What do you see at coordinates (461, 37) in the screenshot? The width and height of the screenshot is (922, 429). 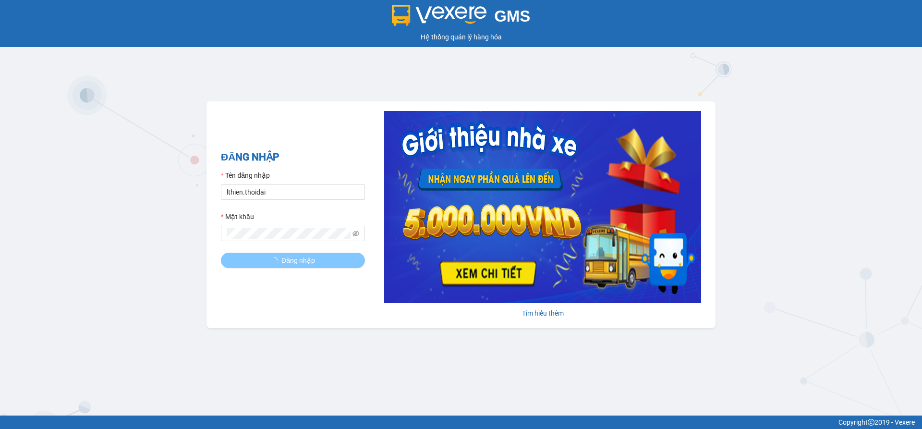 I see `div: Hệ thống quản lý hàng hóa` at bounding box center [461, 37].